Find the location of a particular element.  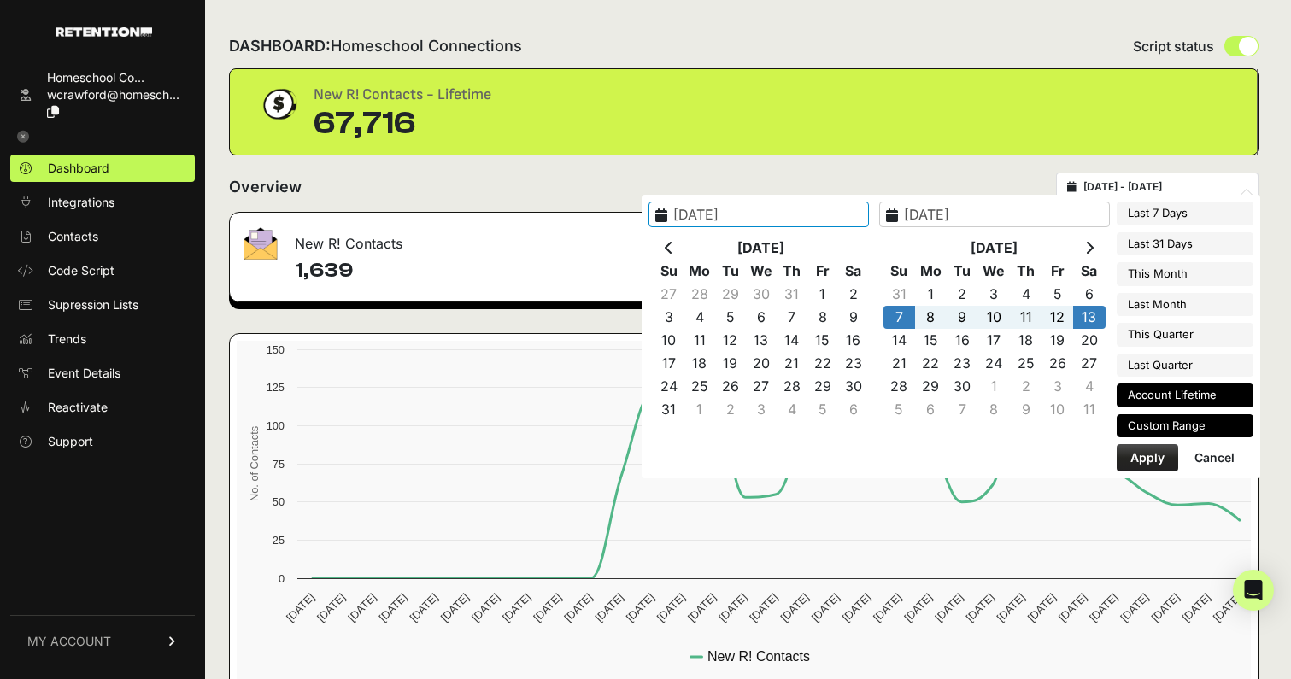

button: Apply is located at coordinates (1147, 458).